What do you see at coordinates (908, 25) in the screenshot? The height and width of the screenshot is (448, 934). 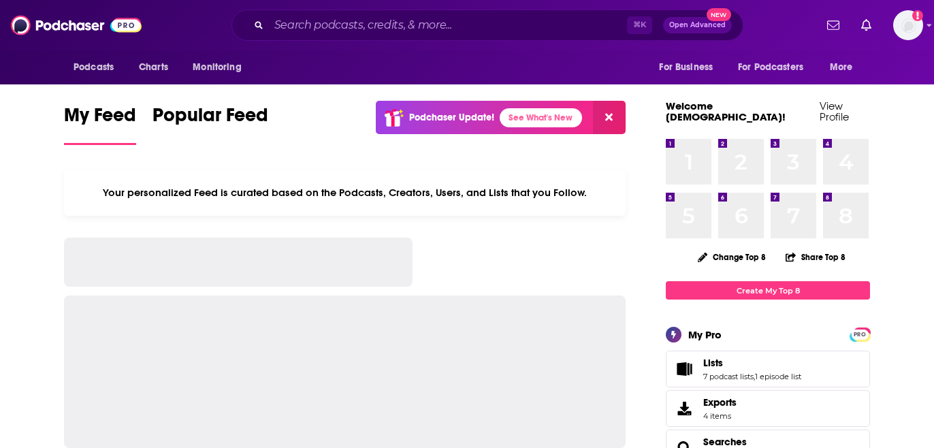 I see `span: Logged in as BogaardsPR` at bounding box center [908, 25].